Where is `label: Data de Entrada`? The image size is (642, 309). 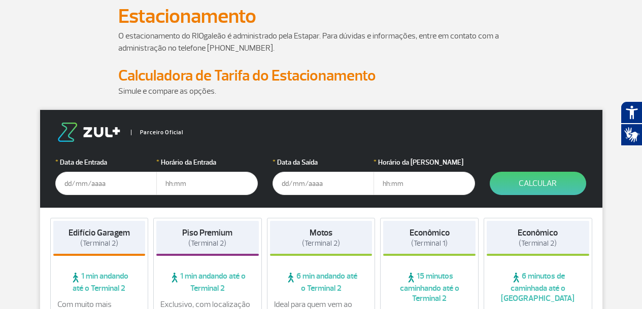 label: Data de Entrada is located at coordinates (106, 162).